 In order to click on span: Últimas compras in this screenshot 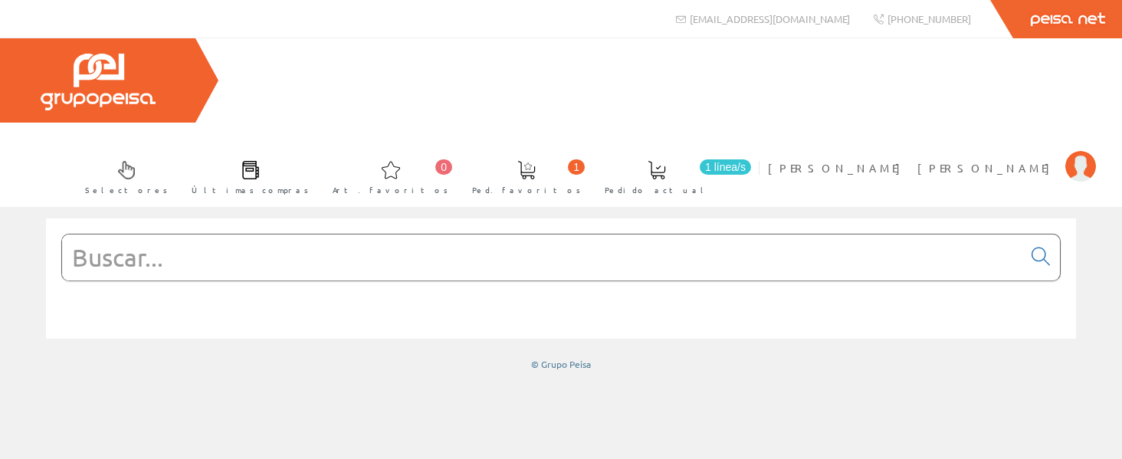, I will do `click(250, 190)`.